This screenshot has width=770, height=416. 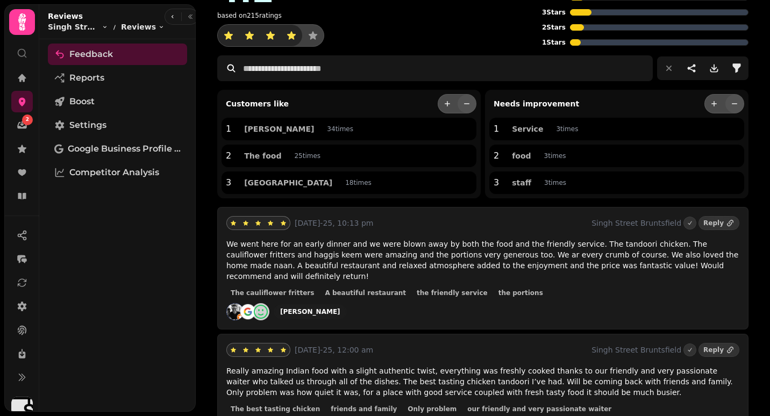 I want to click on img: go-emblem@2x.png, so click(x=248, y=312).